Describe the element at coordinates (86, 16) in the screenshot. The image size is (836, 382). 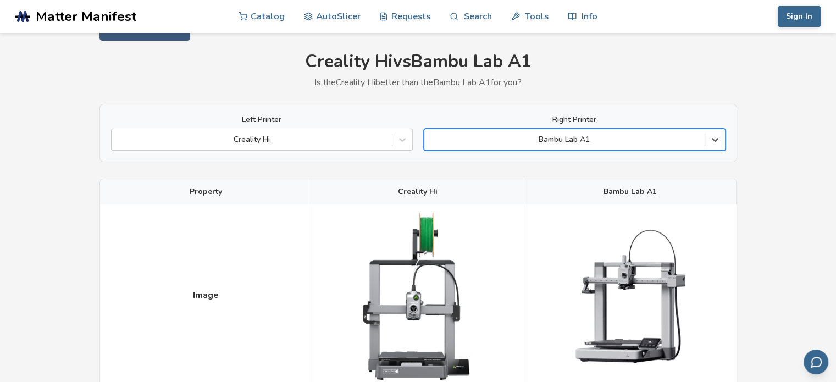
I see `span: Matter Manifest` at that location.